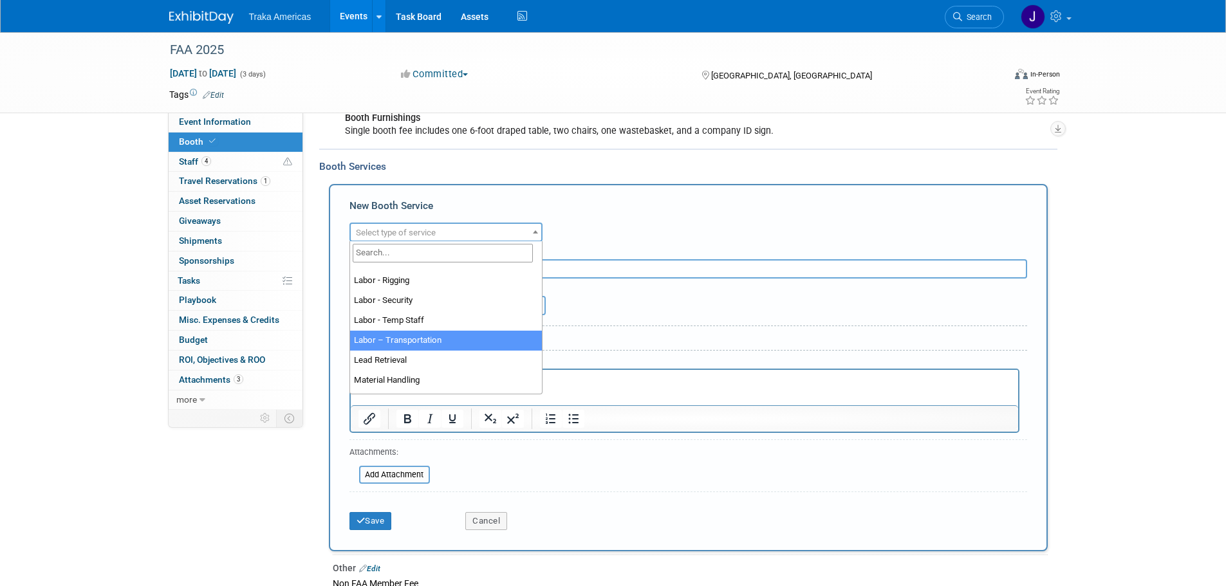 This screenshot has width=1226, height=586. What do you see at coordinates (396, 232) in the screenshot?
I see `span: Select type of service` at bounding box center [396, 232].